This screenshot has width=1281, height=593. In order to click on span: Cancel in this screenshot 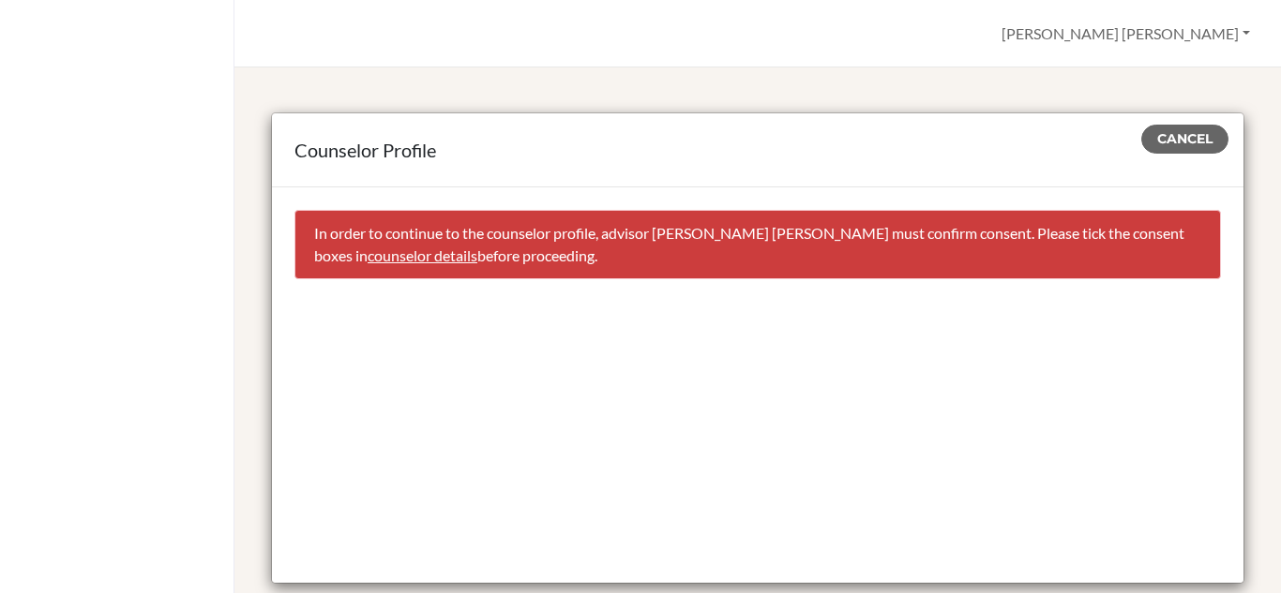, I will do `click(1184, 139)`.